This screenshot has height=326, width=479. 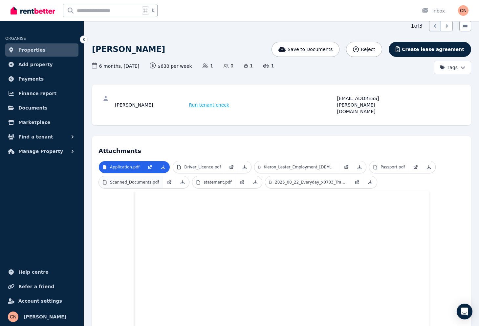 I want to click on span: Properties, so click(x=32, y=50).